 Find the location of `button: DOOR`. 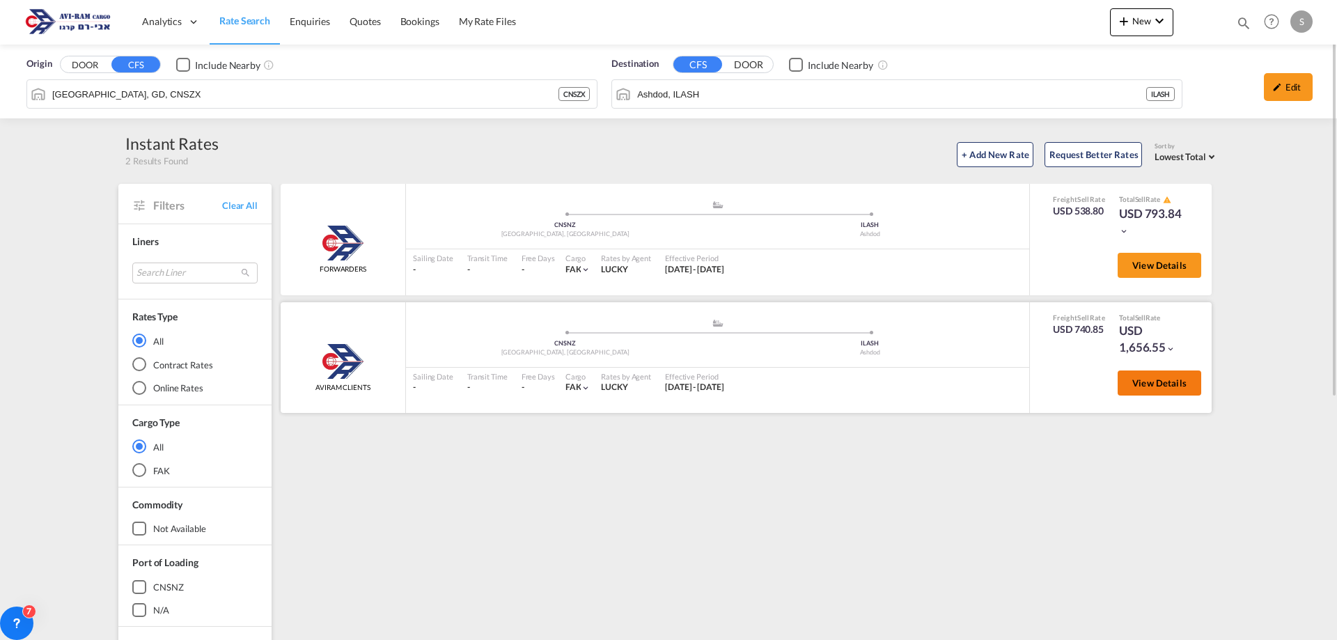

button: DOOR is located at coordinates (749, 65).